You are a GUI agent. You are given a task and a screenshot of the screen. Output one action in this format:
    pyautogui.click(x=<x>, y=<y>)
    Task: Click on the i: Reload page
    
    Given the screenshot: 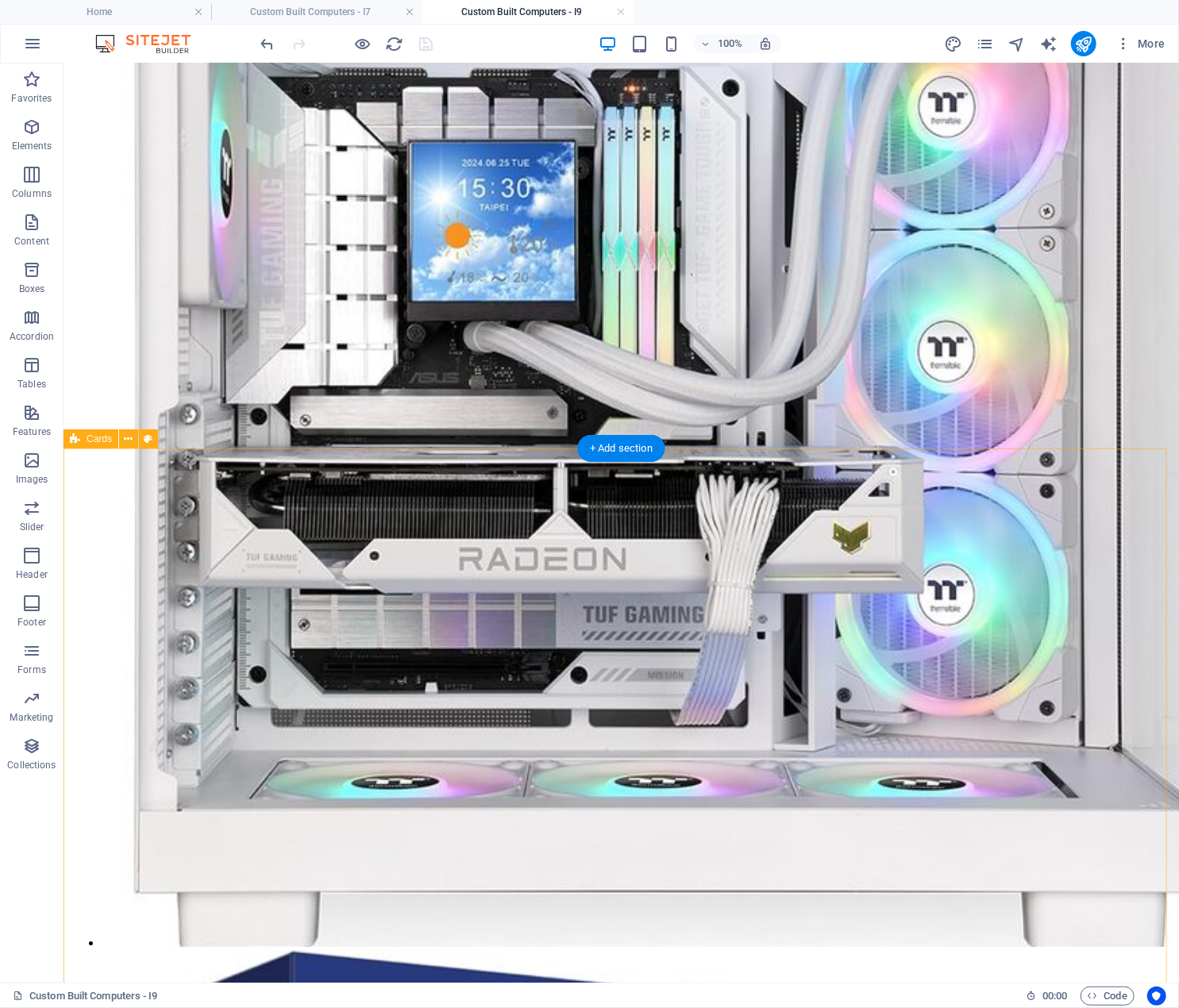 What is the action you would take?
    pyautogui.click(x=394, y=44)
    